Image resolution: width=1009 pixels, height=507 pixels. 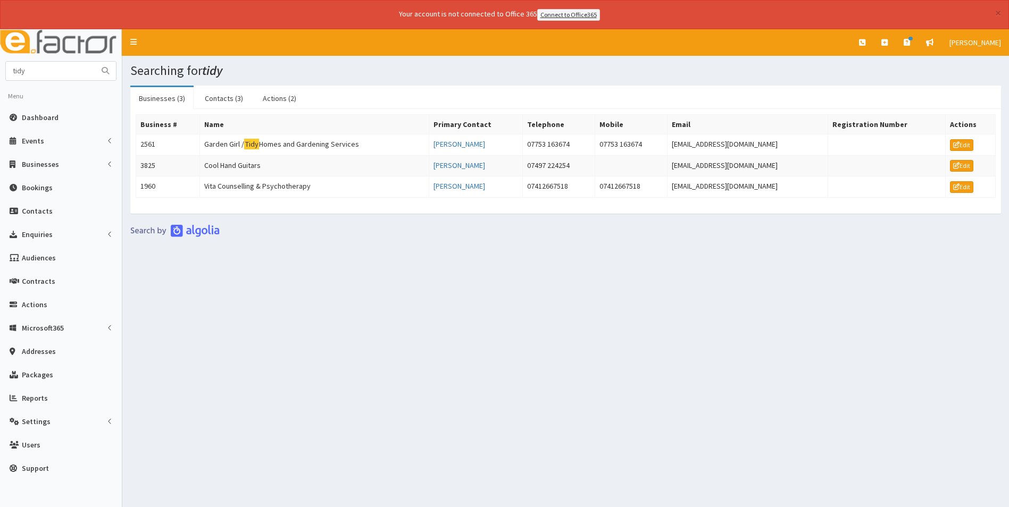 What do you see at coordinates (36, 422) in the screenshot?
I see `span: Settings` at bounding box center [36, 422].